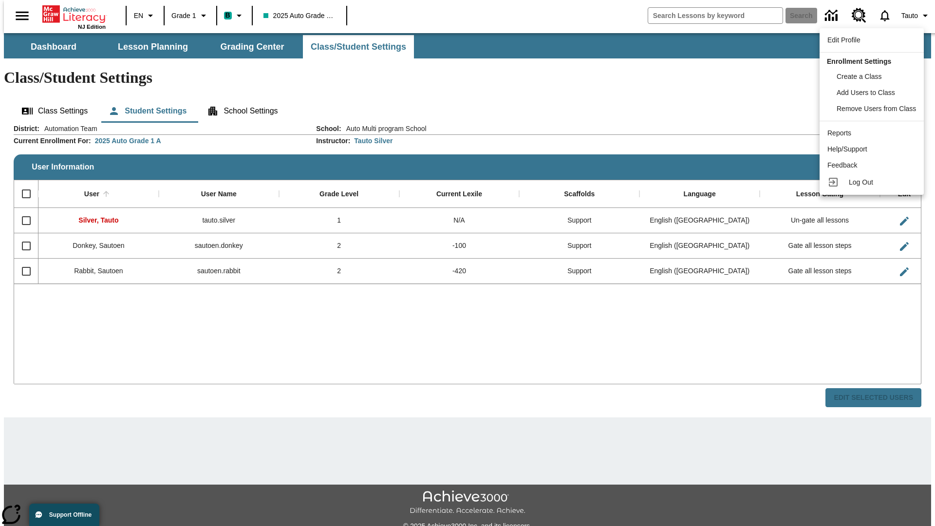 This screenshot has height=526, width=935. What do you see at coordinates (842, 165) in the screenshot?
I see `span: Feedback` at bounding box center [842, 165].